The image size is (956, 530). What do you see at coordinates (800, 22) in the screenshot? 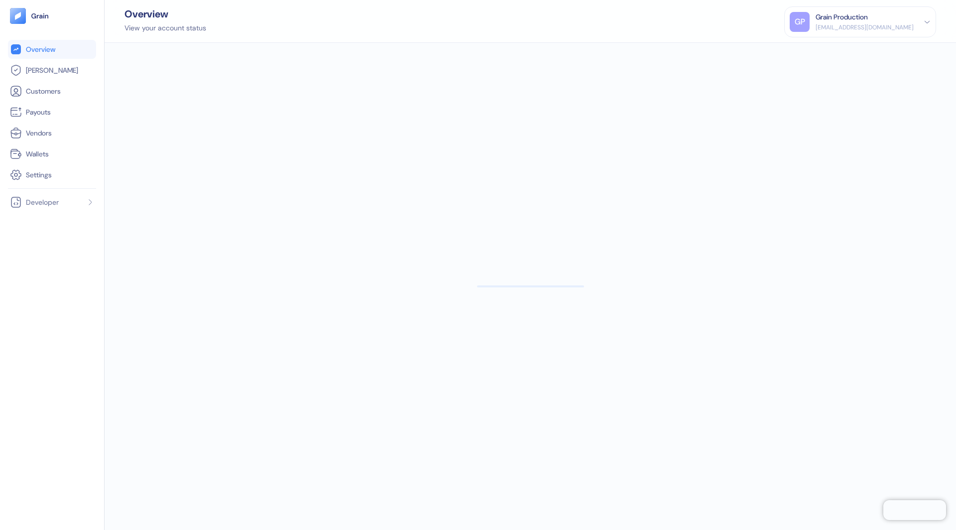
I see `div: GP` at bounding box center [800, 22].